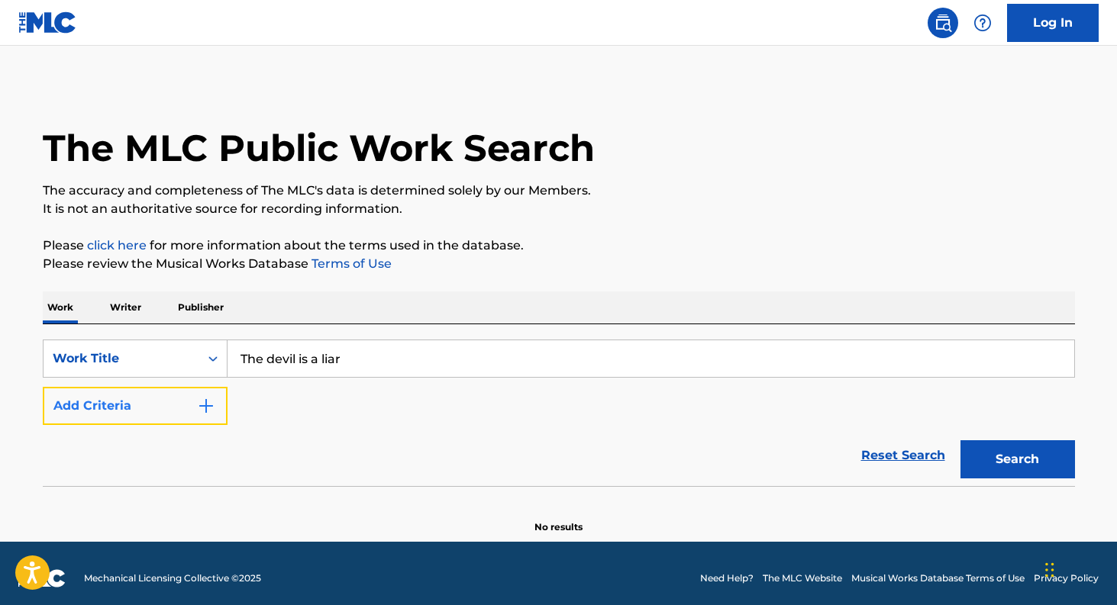 This screenshot has width=1117, height=605. What do you see at coordinates (60, 308) in the screenshot?
I see `p: Work` at bounding box center [60, 308].